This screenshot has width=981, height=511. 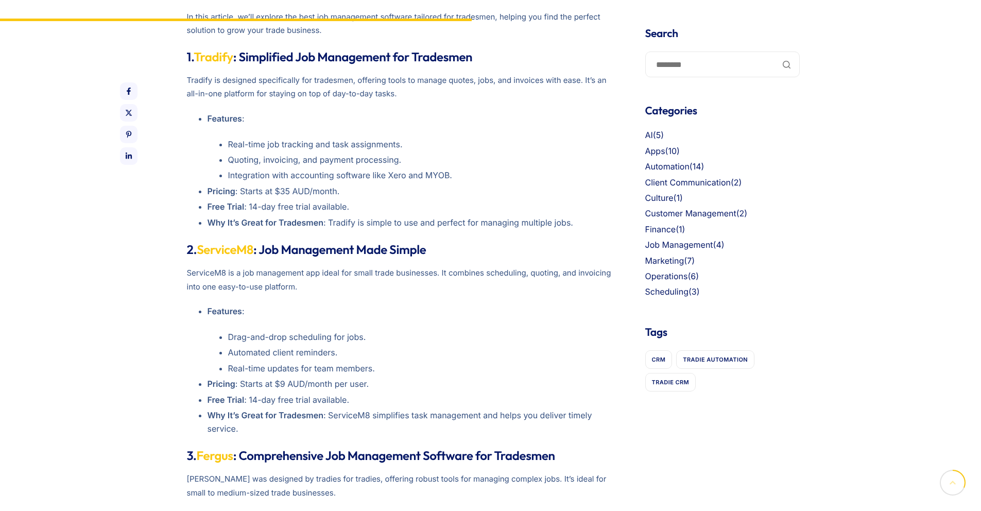 I want to click on a: Tradify, so click(x=213, y=57).